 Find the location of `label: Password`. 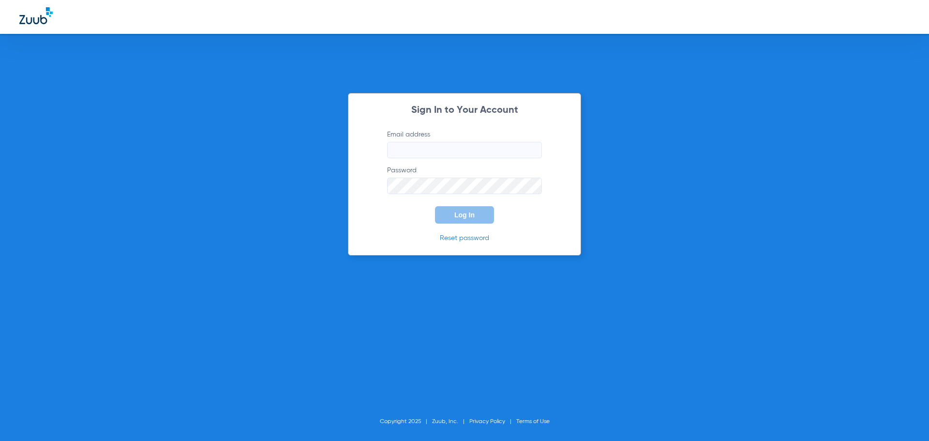

label: Password is located at coordinates (465, 180).